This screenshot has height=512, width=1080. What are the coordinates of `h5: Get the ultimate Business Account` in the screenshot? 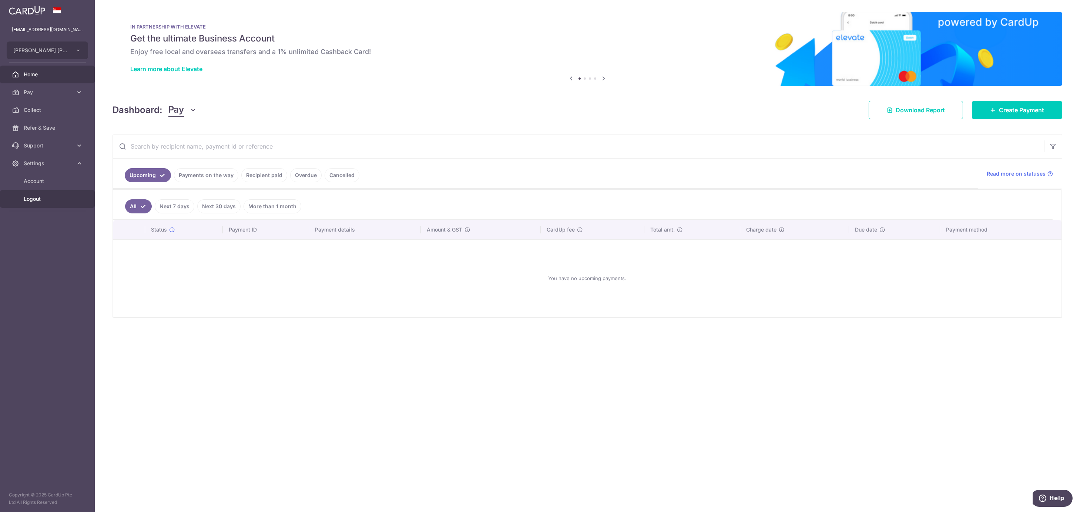 It's located at (587, 38).